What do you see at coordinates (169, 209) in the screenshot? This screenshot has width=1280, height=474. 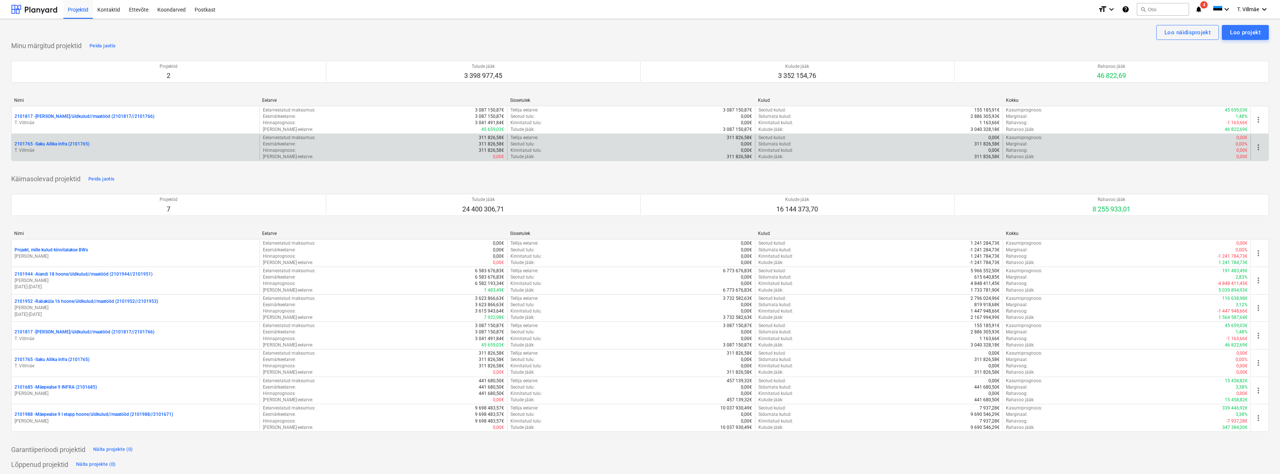 I see `p: 7` at bounding box center [169, 209].